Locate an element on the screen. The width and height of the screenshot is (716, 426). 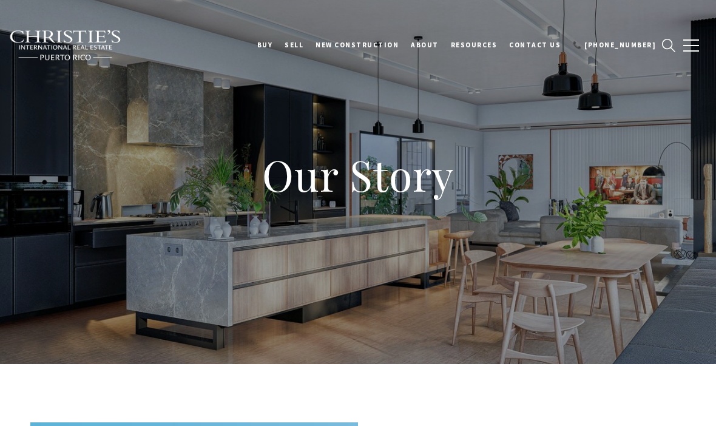
span: Contact Us is located at coordinates (535, 45).